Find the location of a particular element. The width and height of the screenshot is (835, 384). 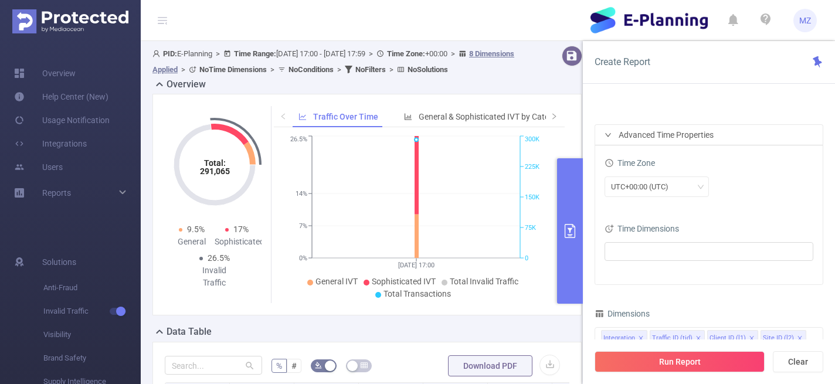

span: Total Transactions is located at coordinates (417, 294).